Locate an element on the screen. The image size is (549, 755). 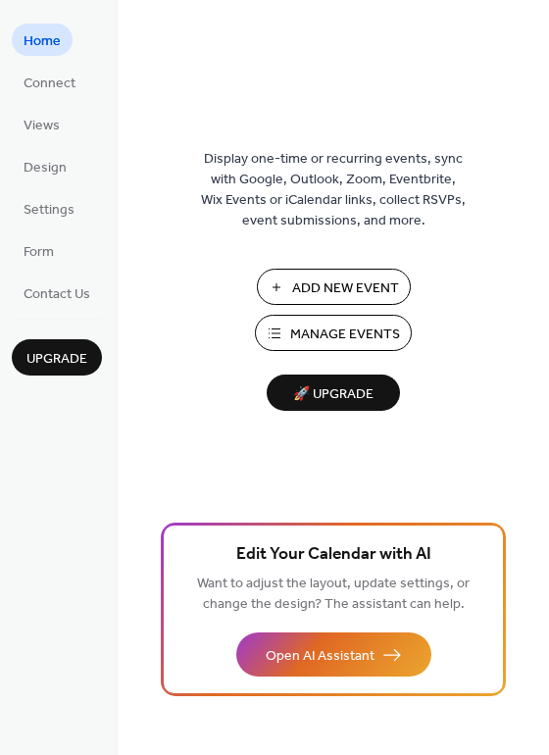
span: Open AI Assistant is located at coordinates (320, 656).